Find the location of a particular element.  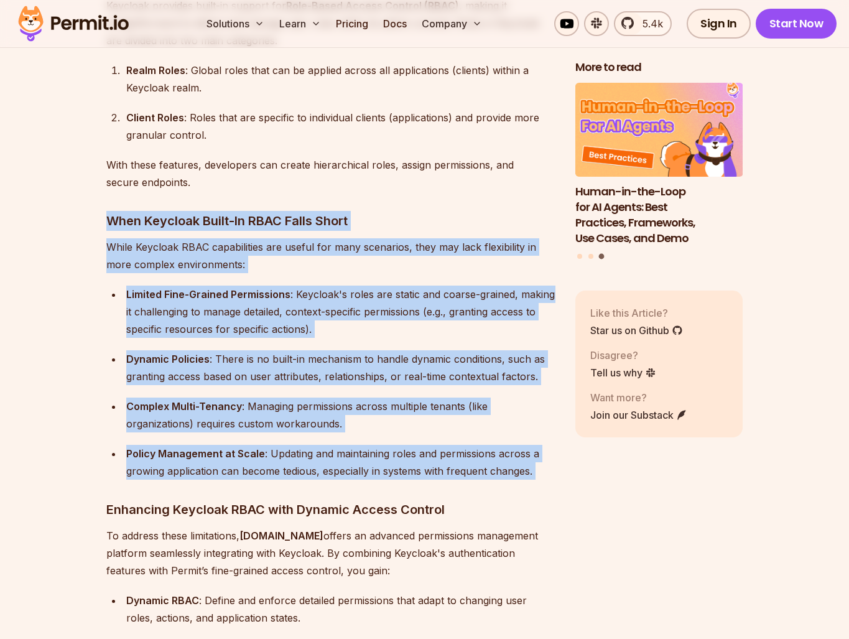

p: Like this Article? is located at coordinates (637, 313).